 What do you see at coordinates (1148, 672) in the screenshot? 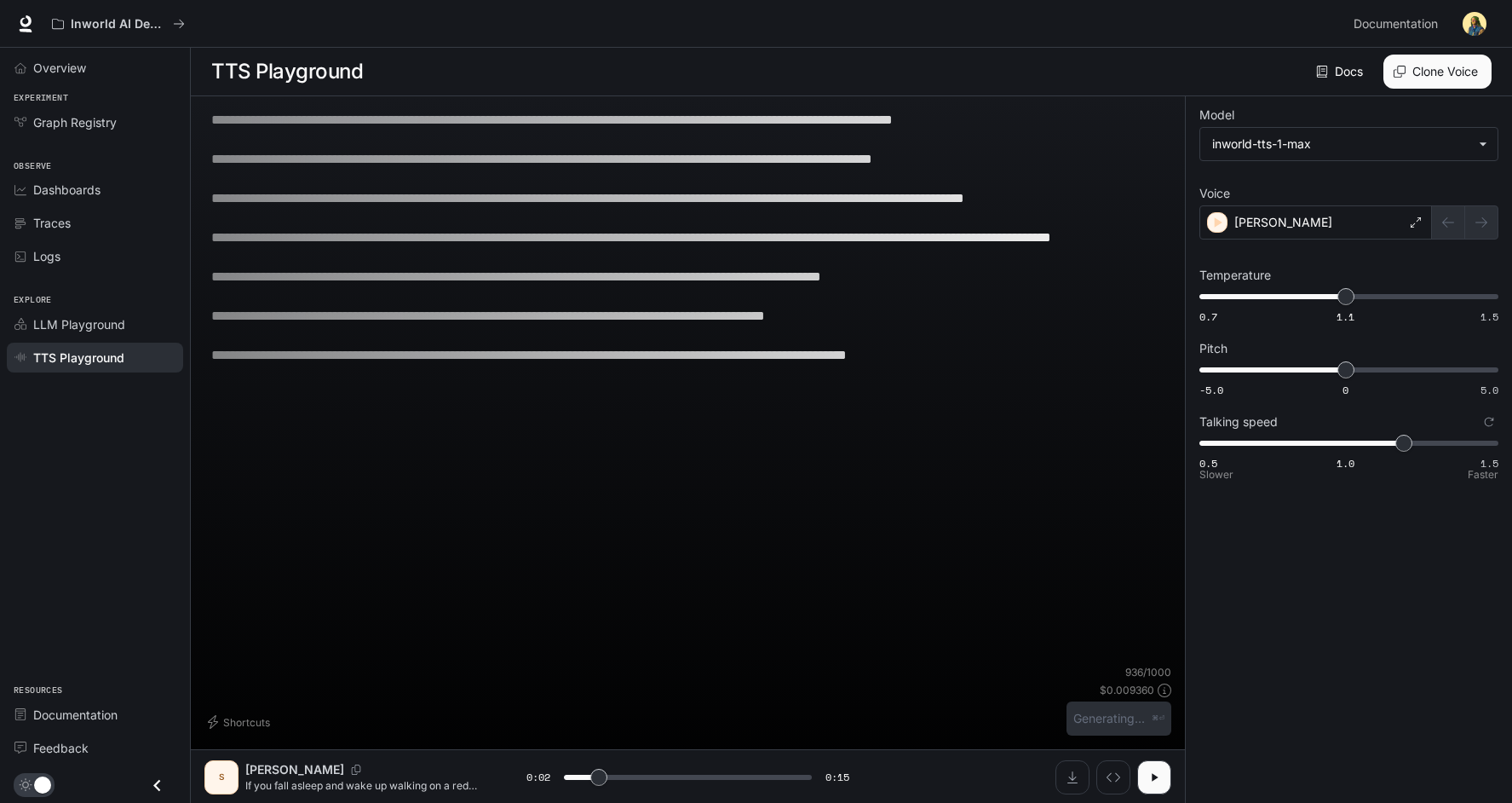
I see `p: 936 / 1000` at bounding box center [1148, 672].